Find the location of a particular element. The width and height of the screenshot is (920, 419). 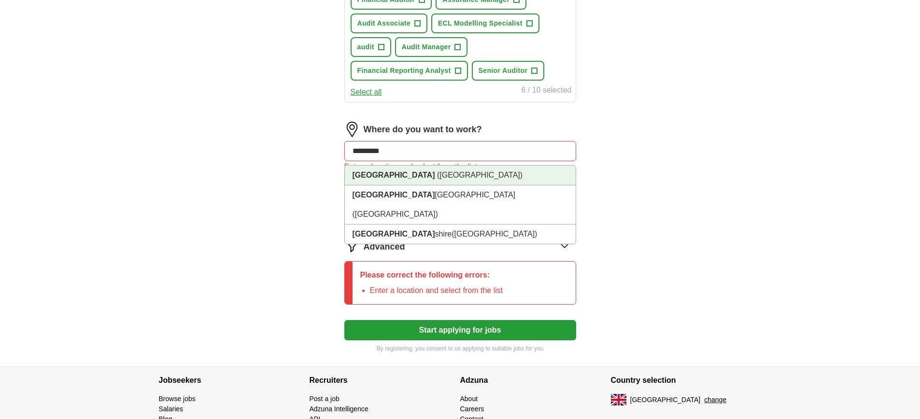

h4: Country selection is located at coordinates (686, 380).